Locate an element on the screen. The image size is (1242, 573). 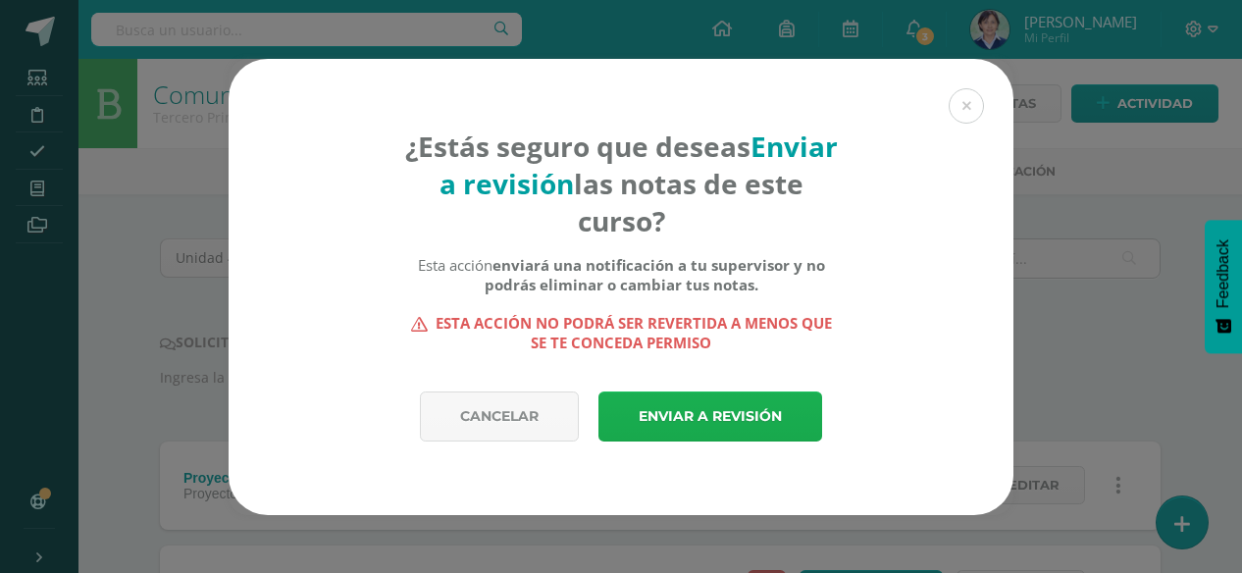
div: Esta acción is located at coordinates (621, 275).